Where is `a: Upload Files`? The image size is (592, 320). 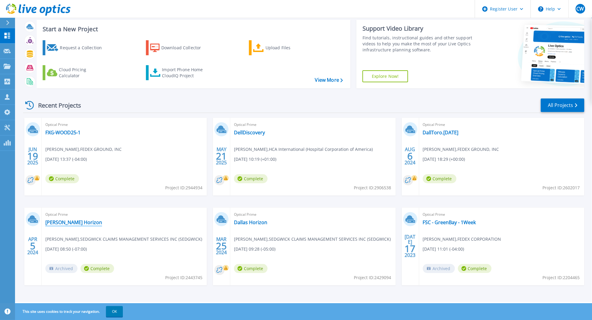
a: Upload Files is located at coordinates (282, 48).